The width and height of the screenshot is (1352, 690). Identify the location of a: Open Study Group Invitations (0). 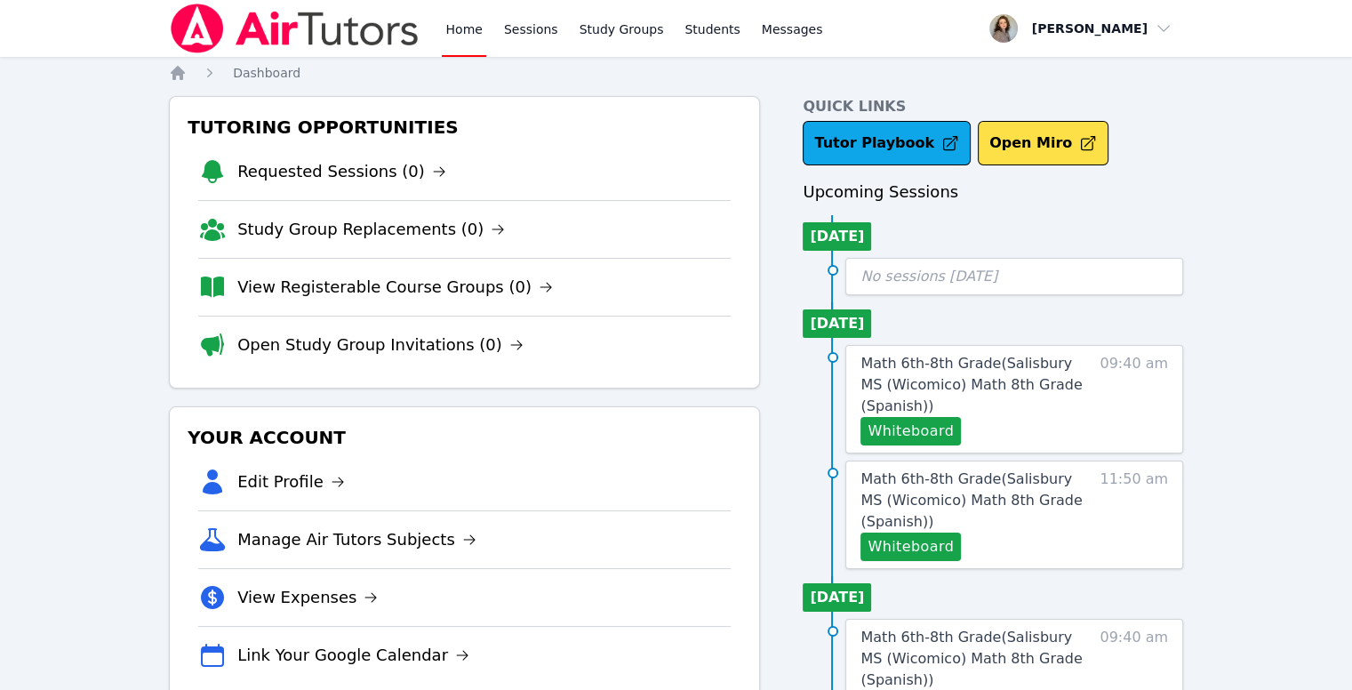
(381, 345).